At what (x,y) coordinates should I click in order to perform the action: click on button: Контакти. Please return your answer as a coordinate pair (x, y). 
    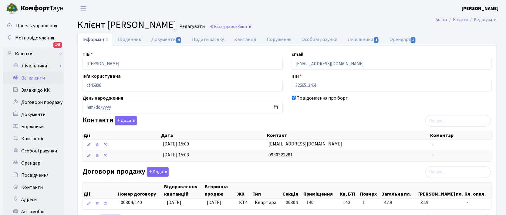
    Looking at the image, I should click on (126, 120).